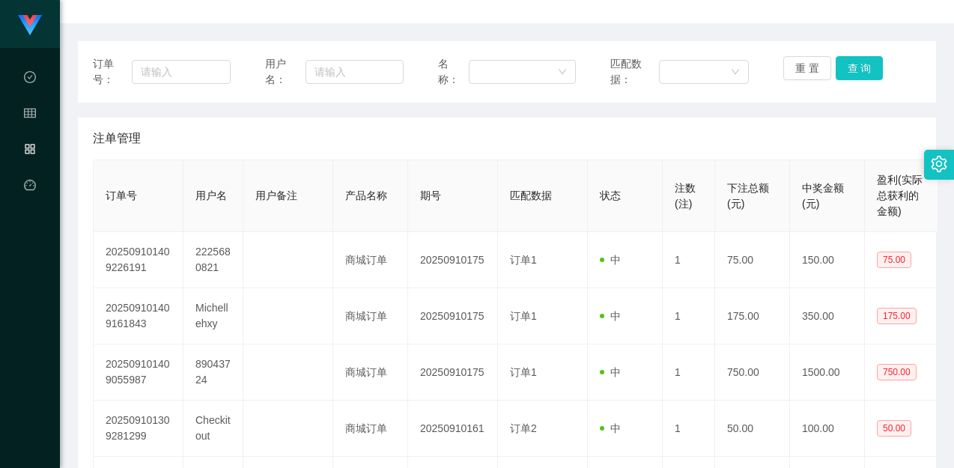  Describe the element at coordinates (30, 25) in the screenshot. I see `img: logo.9652507e.png` at that location.